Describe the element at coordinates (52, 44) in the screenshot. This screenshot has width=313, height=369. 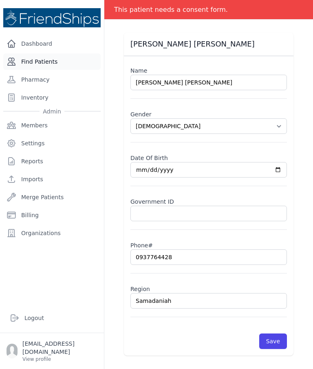
I see `a: Dashboard` at that location.